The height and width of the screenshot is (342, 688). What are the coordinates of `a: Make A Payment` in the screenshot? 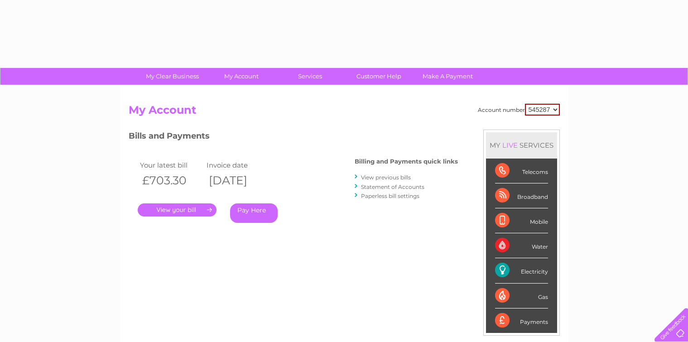 It's located at (447, 76).